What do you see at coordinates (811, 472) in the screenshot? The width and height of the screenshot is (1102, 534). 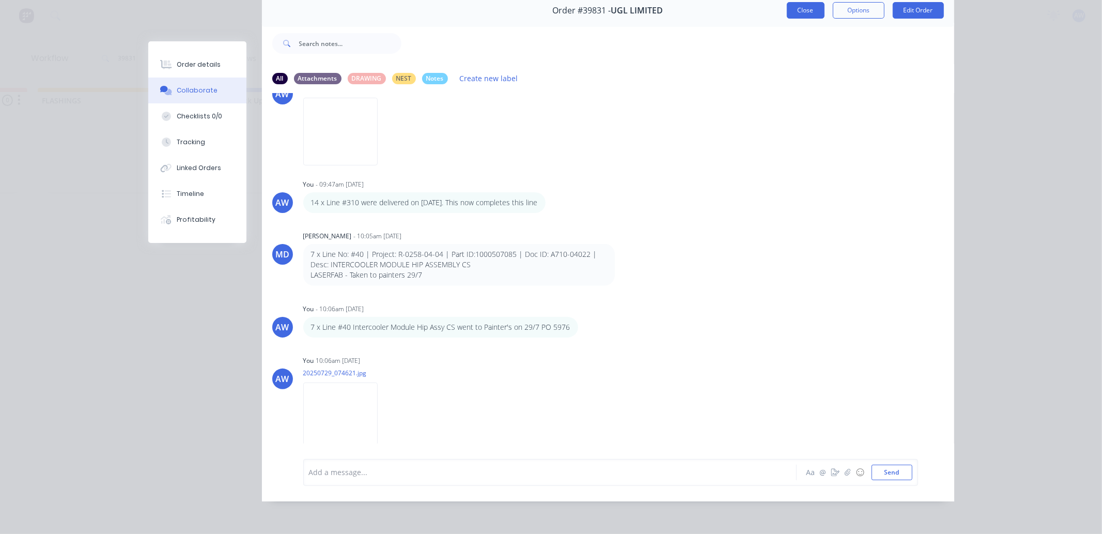 I see `button: Aa` at bounding box center [811, 472].